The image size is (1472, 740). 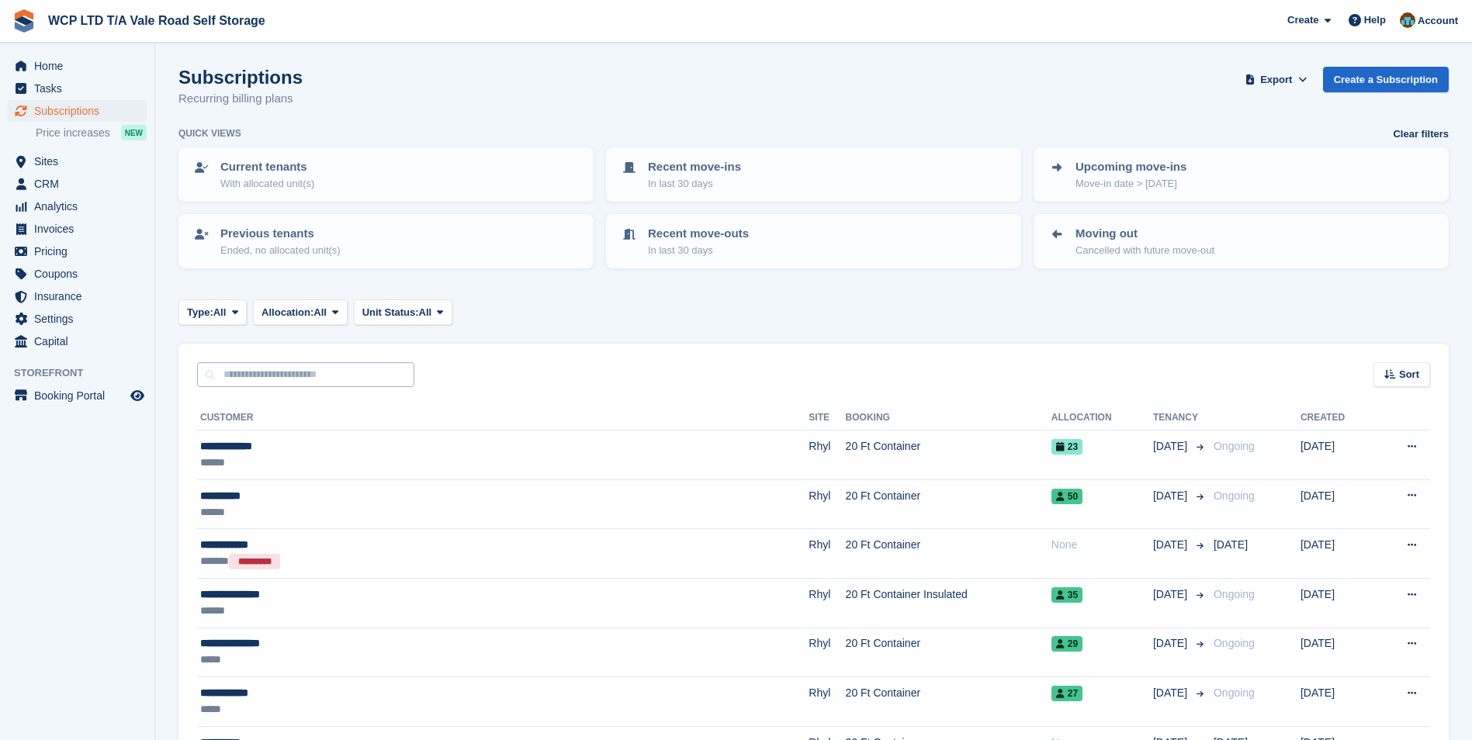 What do you see at coordinates (386, 175) in the screenshot?
I see `a: Current tenants With allocated unit(s)` at bounding box center [386, 175].